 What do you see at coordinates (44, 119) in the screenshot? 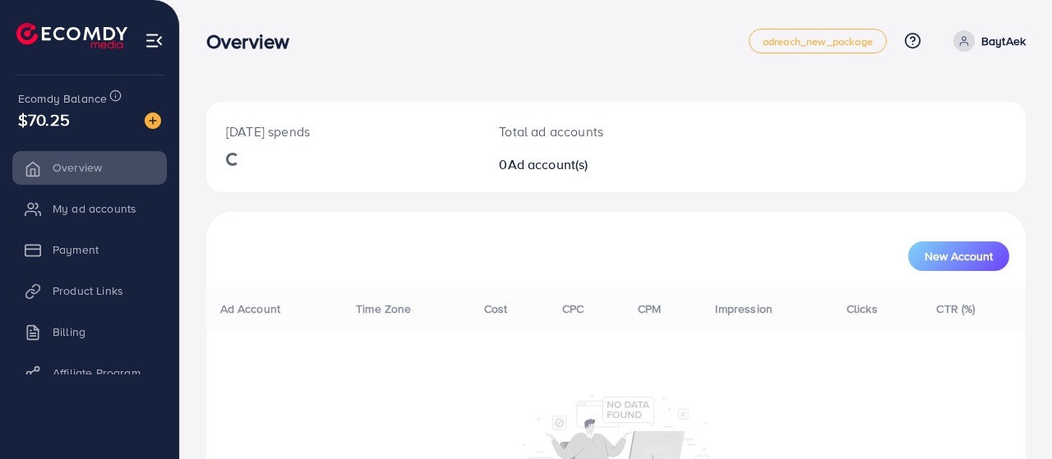
I see `span: $70.25` at bounding box center [44, 119].